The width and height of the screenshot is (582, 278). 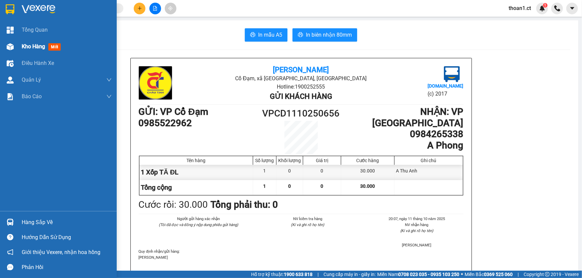 I want to click on span: message, so click(x=10, y=267).